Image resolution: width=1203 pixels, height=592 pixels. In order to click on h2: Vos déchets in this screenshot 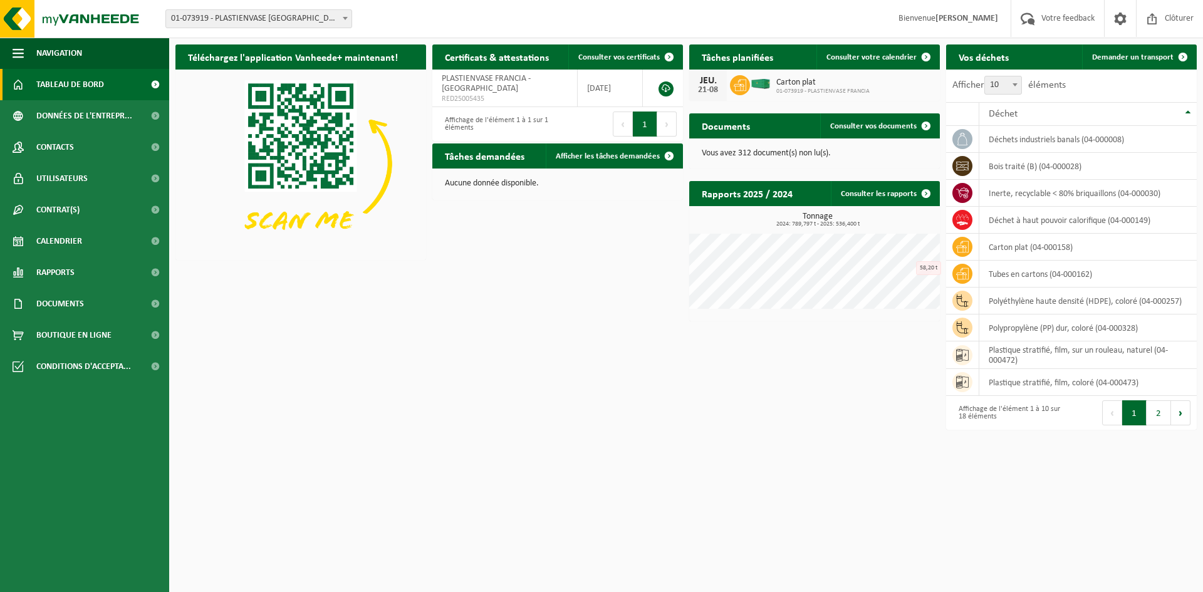, I will do `click(984, 56)`.